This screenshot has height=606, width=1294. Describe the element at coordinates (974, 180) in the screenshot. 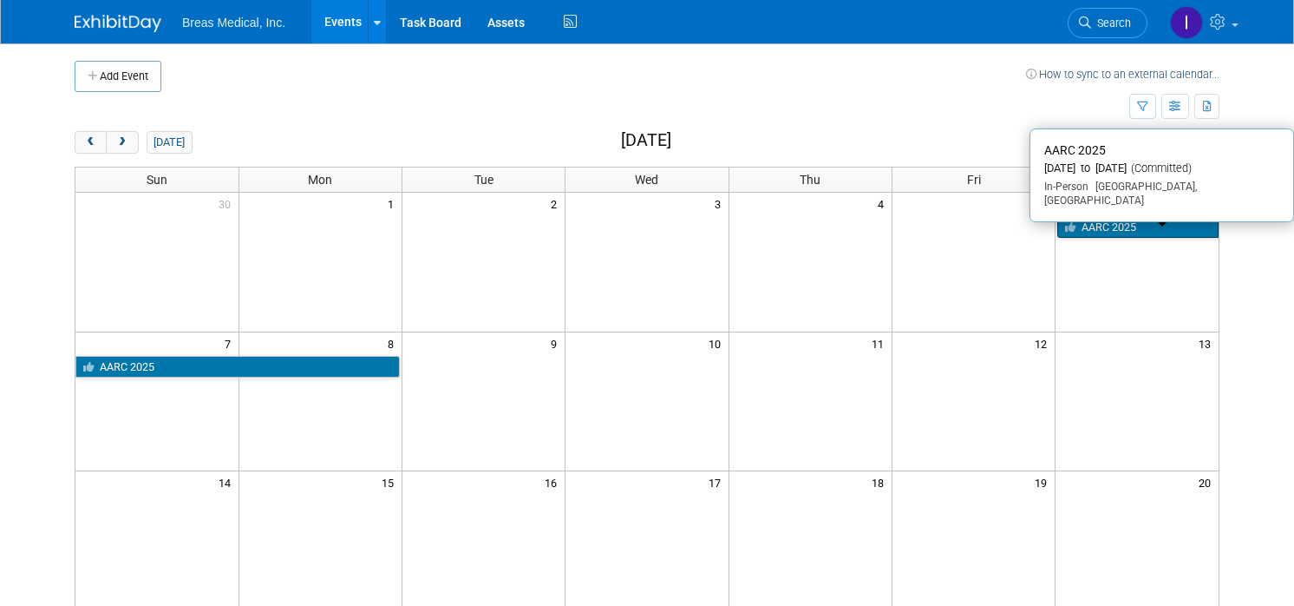

I see `span: Fri` at that location.